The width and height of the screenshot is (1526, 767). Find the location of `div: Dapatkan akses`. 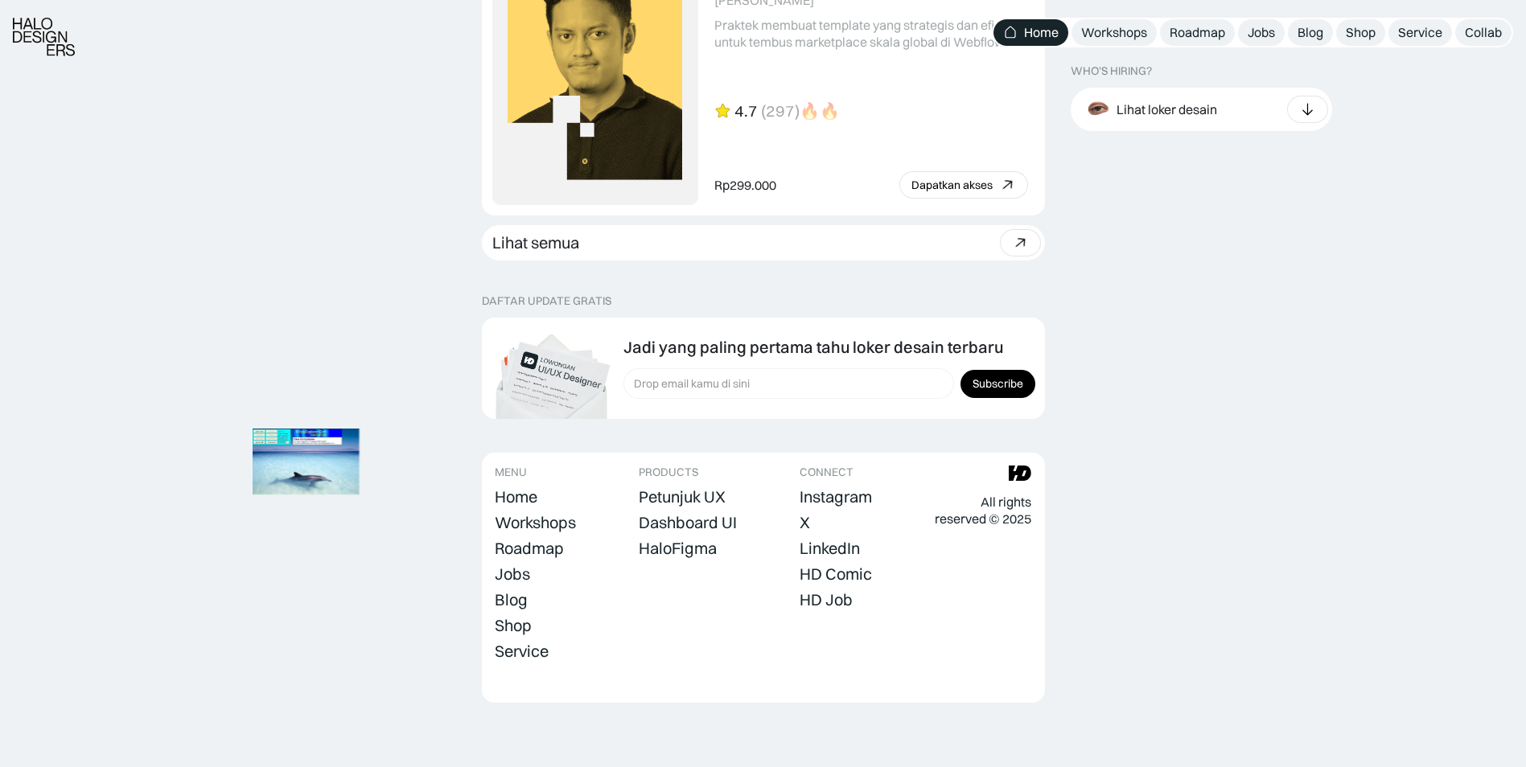

div: Dapatkan akses is located at coordinates (952, 185).